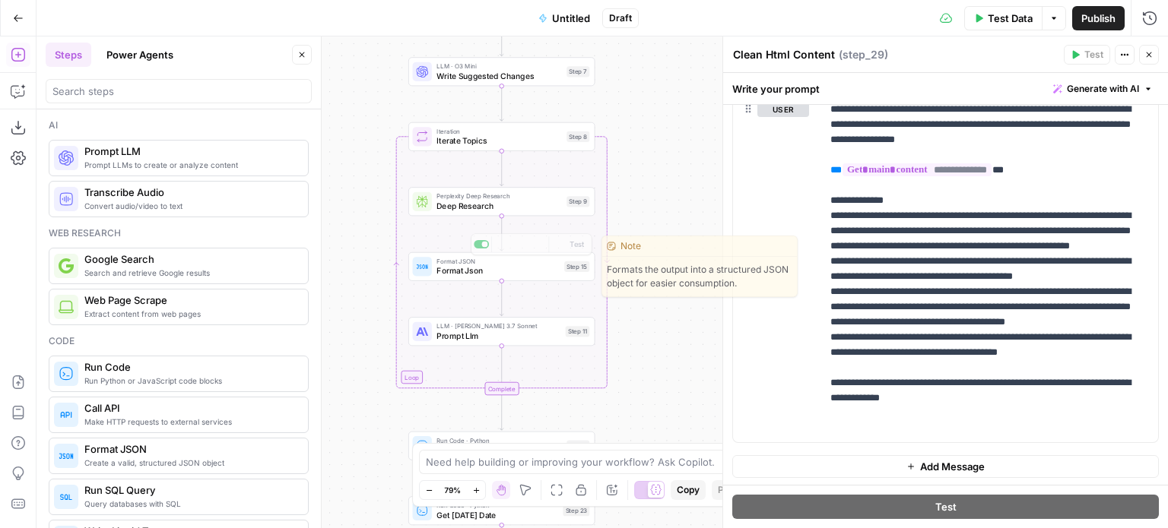  What do you see at coordinates (190, 300) in the screenshot?
I see `span: Web Page Scrape` at bounding box center [190, 300].